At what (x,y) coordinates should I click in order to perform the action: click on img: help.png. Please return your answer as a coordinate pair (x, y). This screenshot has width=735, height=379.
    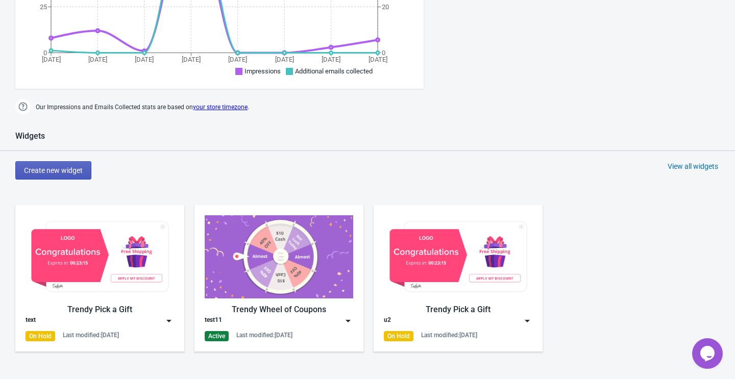
    Looking at the image, I should click on (23, 107).